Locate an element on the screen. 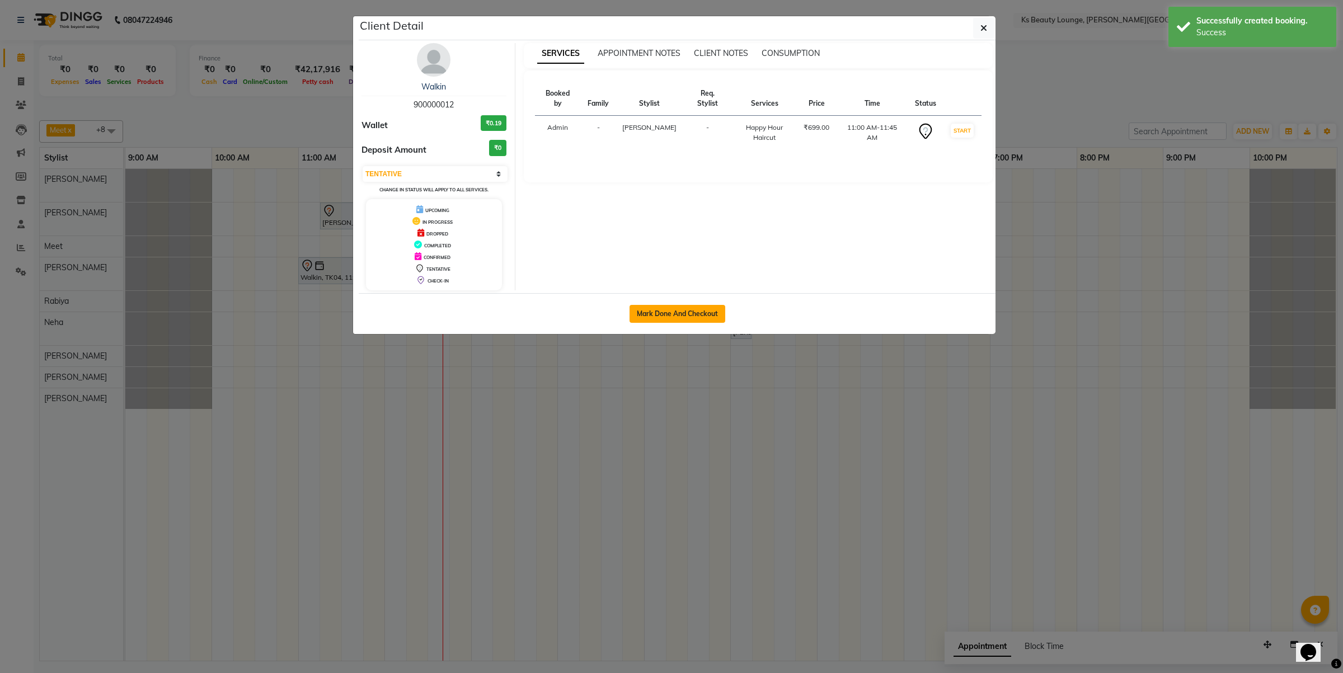  span: COMPLETED is located at coordinates (438, 246).